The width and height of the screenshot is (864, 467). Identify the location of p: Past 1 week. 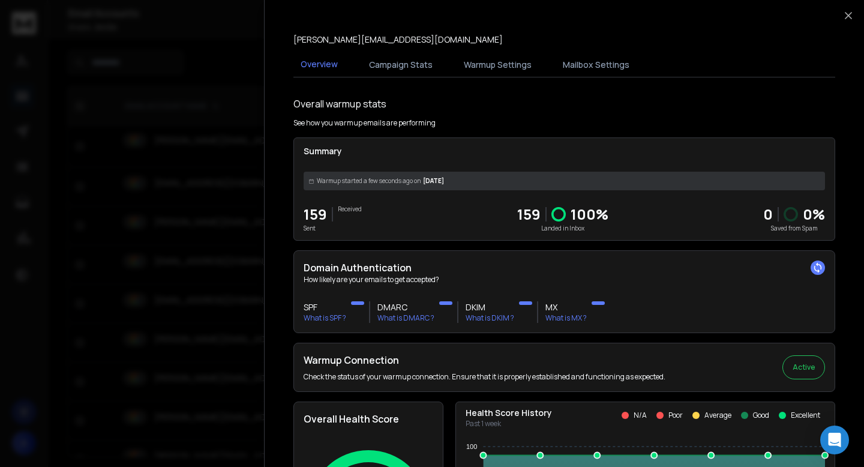
(509, 423).